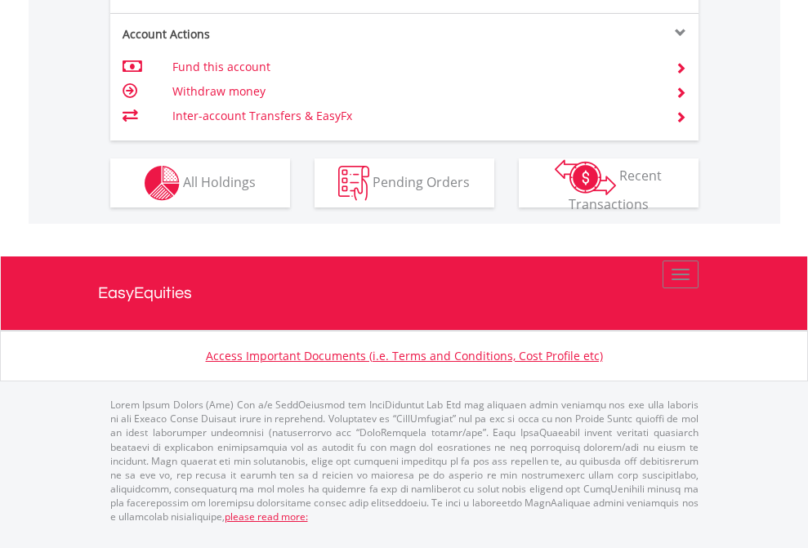 The image size is (808, 548). I want to click on a: please read more:, so click(266, 516).